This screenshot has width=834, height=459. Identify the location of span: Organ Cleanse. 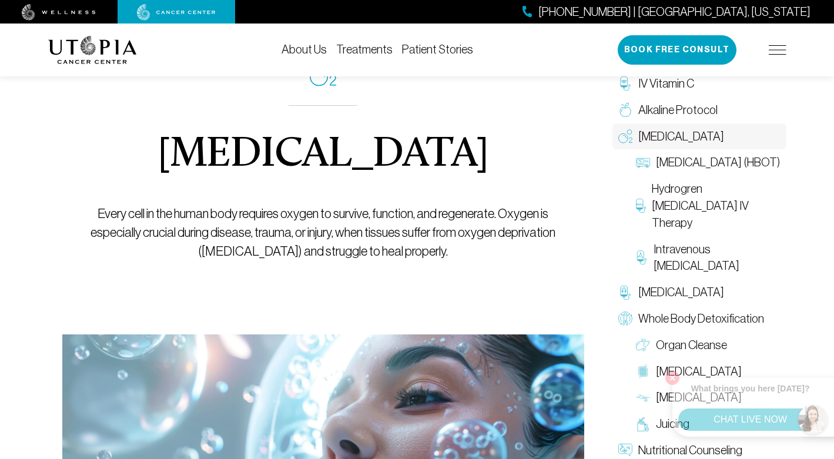
(691, 345).